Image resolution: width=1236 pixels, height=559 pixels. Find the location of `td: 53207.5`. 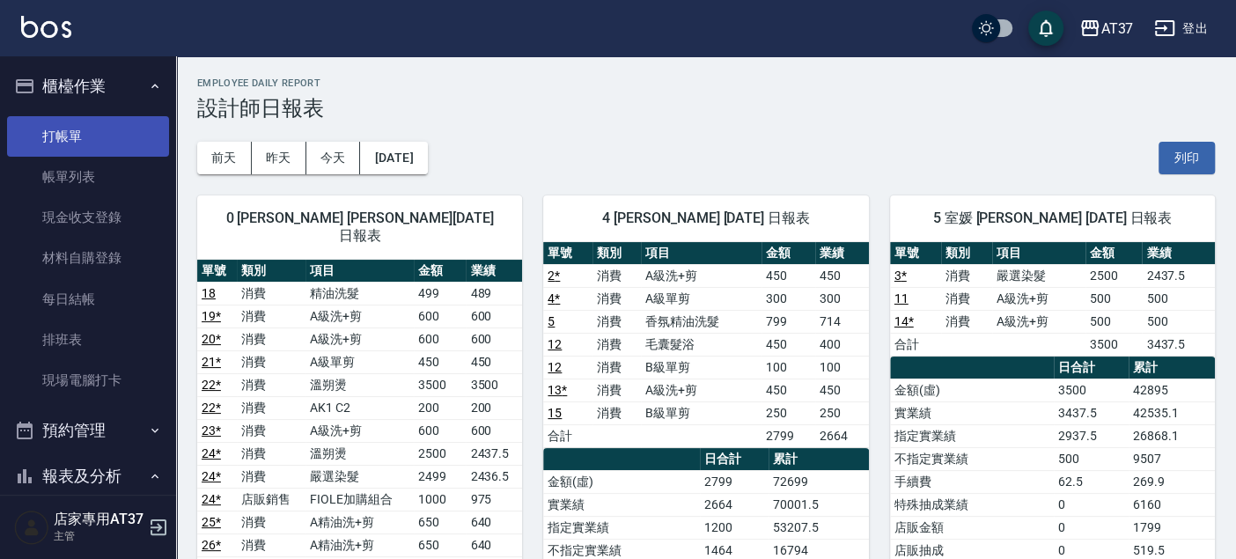

td: 53207.5 is located at coordinates (818, 527).